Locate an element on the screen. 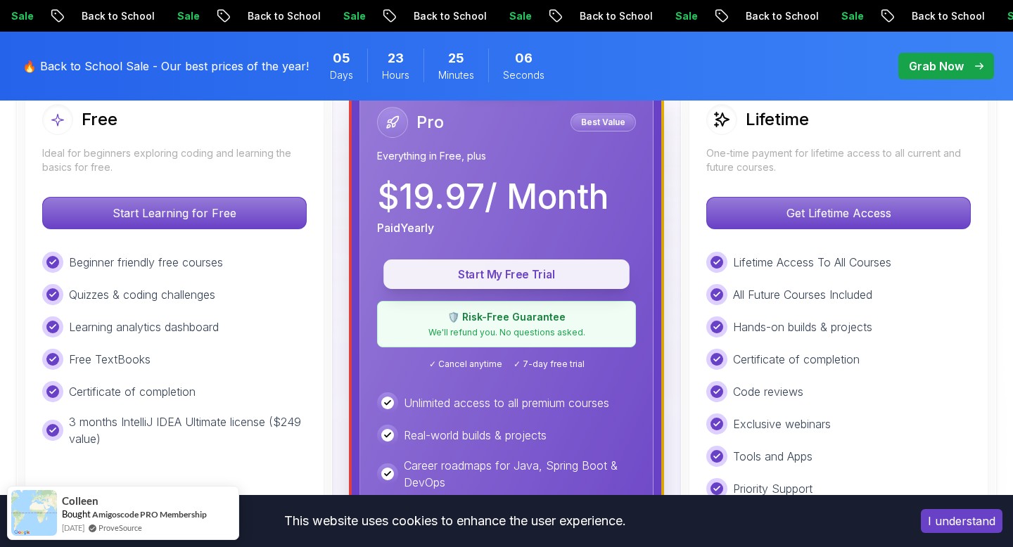  p: Lifetime Access To All Courses is located at coordinates (812, 262).